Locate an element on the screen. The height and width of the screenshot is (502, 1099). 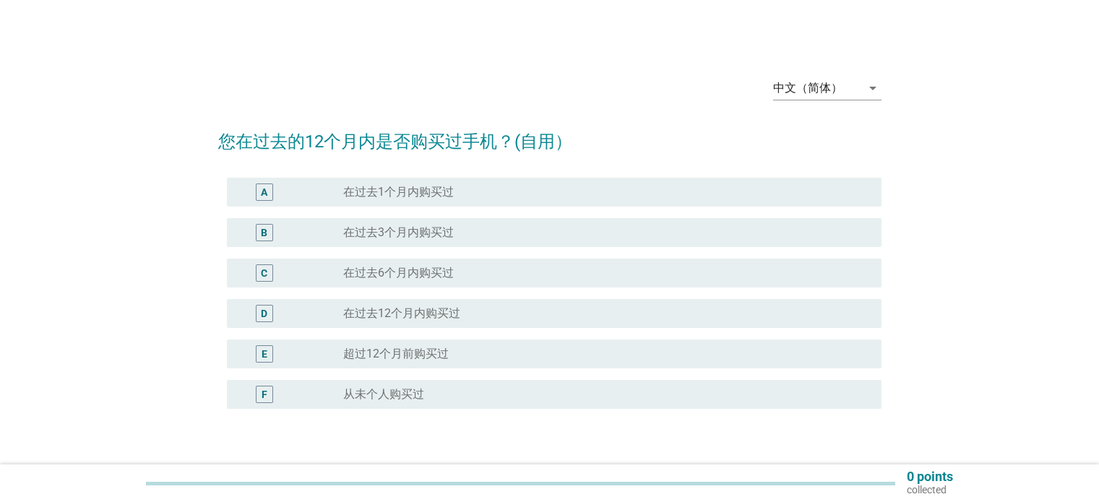
div: 中文（简体） is located at coordinates (808, 88).